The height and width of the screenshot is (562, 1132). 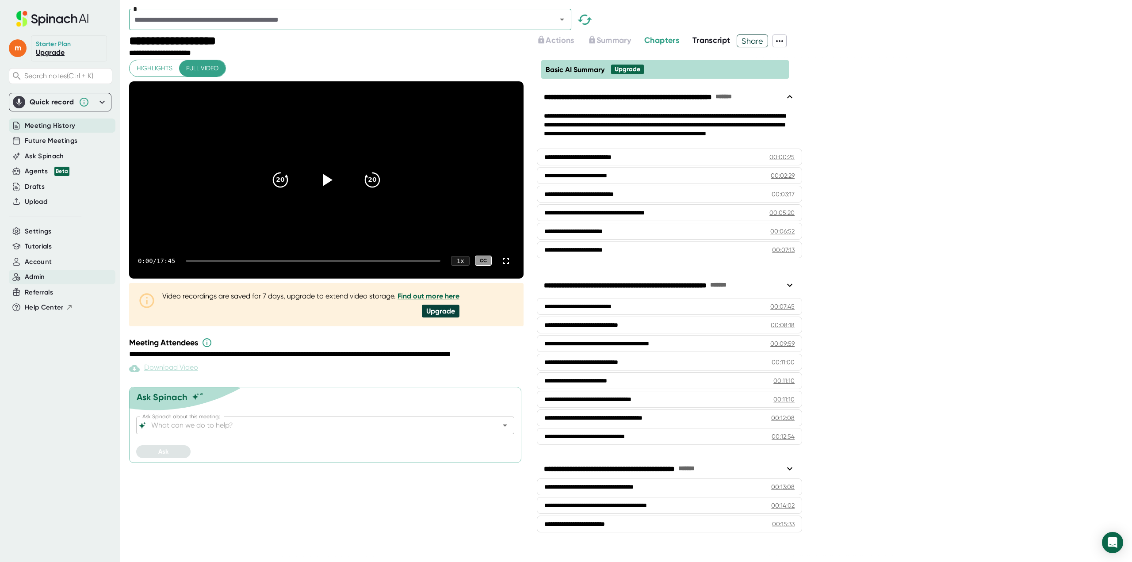 What do you see at coordinates (752, 41) in the screenshot?
I see `button: Share` at bounding box center [752, 41].